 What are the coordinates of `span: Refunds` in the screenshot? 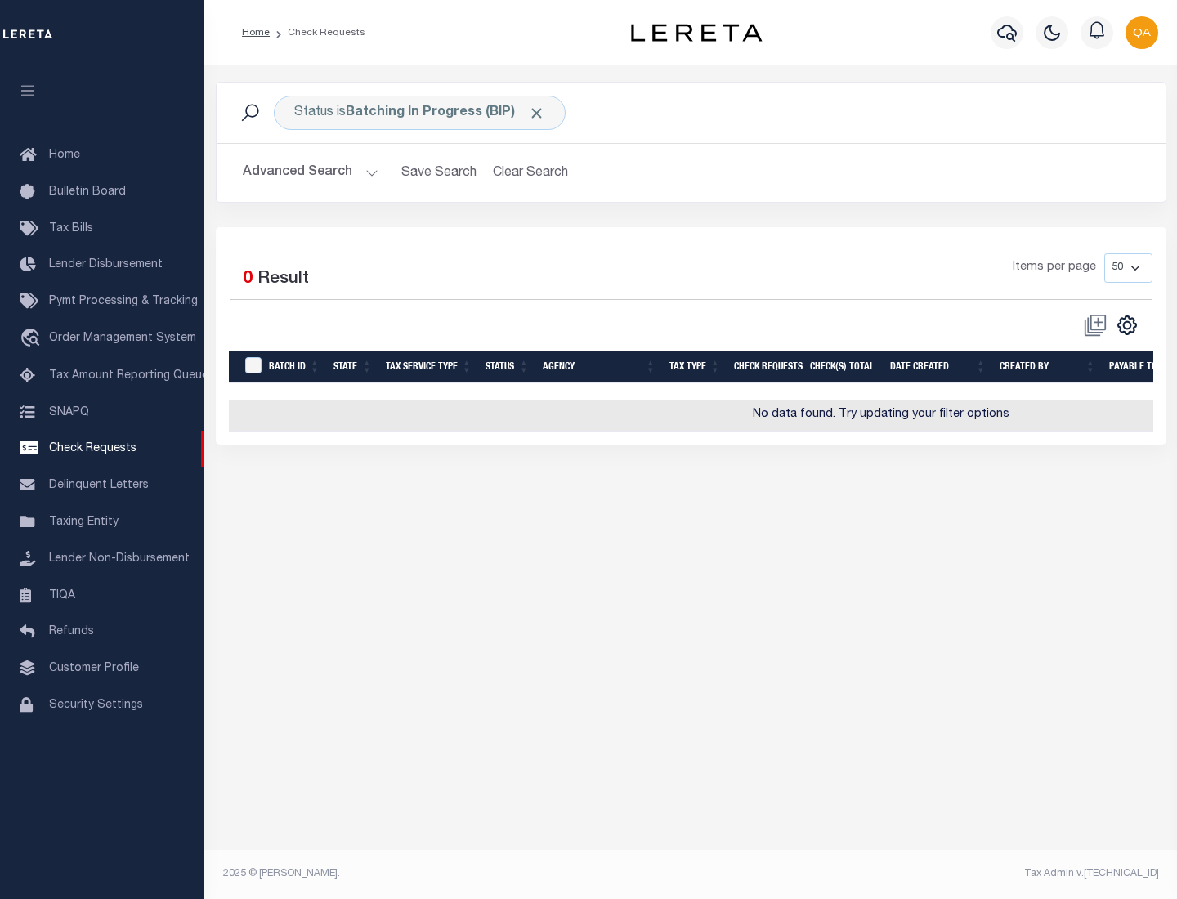 It's located at (71, 632).